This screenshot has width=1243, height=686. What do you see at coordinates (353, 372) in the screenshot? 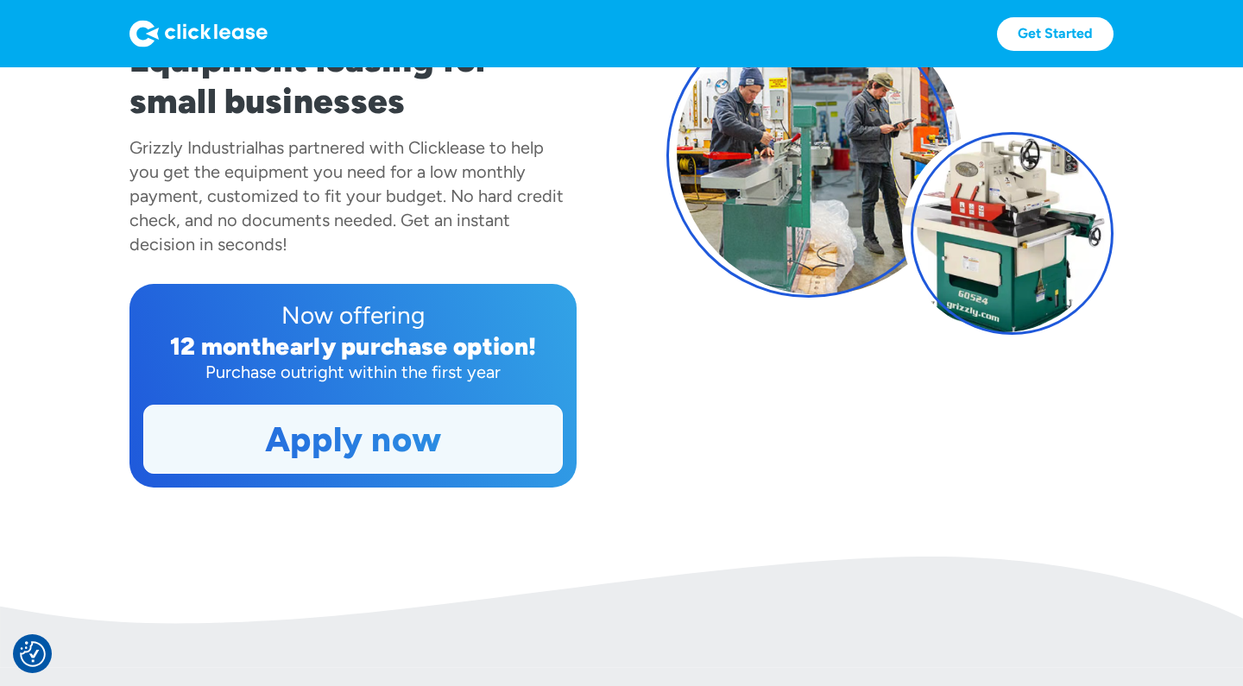
I see `div: Purchase outright within the first year` at bounding box center [353, 372].